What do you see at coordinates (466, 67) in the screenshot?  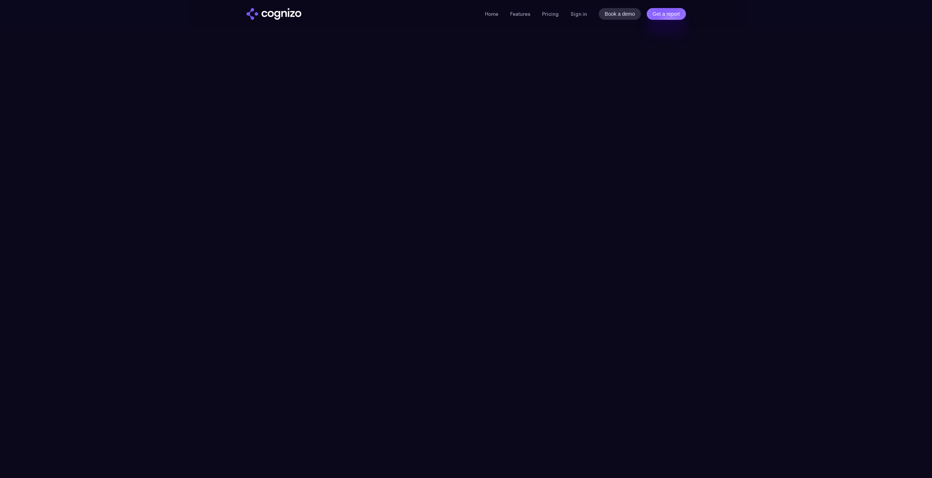 I see `div: Pricing` at bounding box center [466, 67].